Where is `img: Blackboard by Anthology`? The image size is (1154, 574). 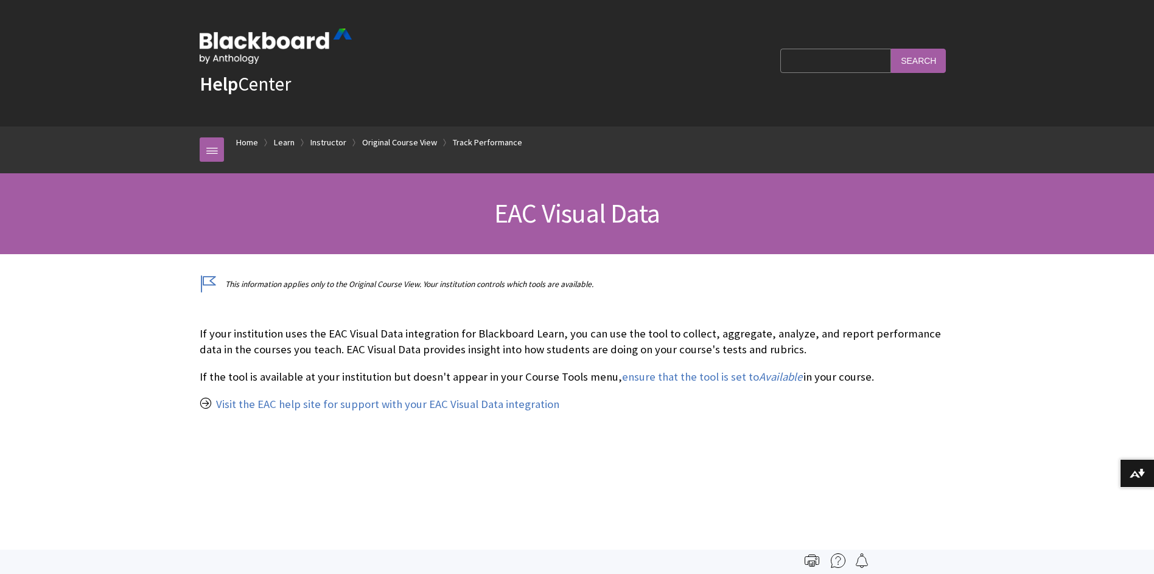
img: Blackboard by Anthology is located at coordinates (276, 46).